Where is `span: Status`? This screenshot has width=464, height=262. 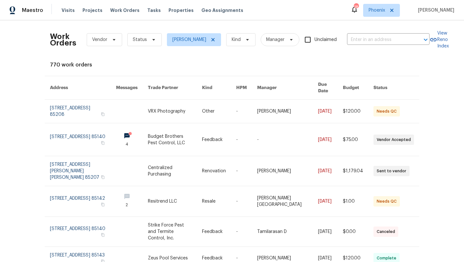 span: Status is located at coordinates (140, 40).